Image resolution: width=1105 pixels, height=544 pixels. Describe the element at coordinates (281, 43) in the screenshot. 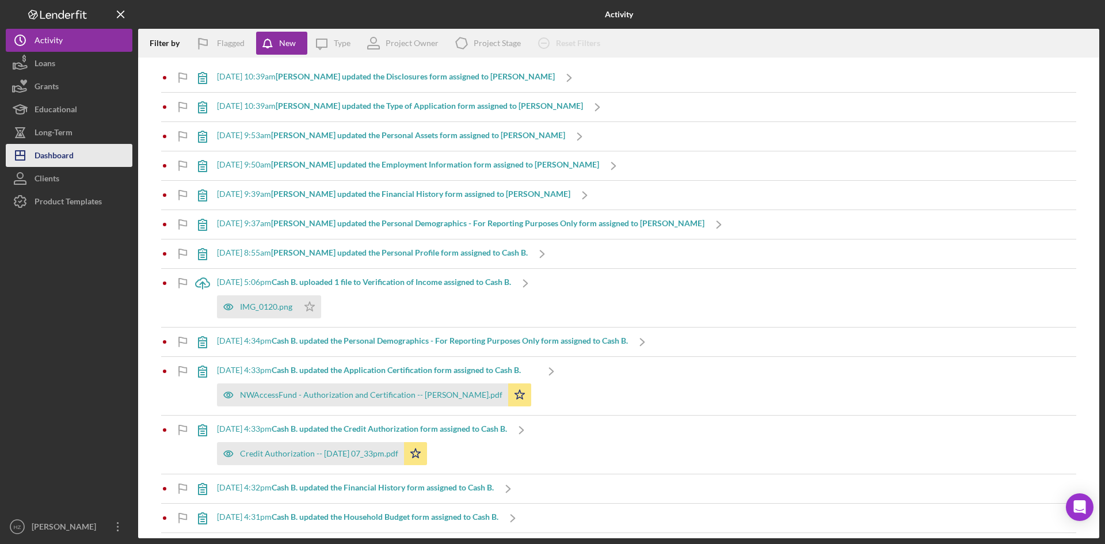

I see `button: New` at that location.